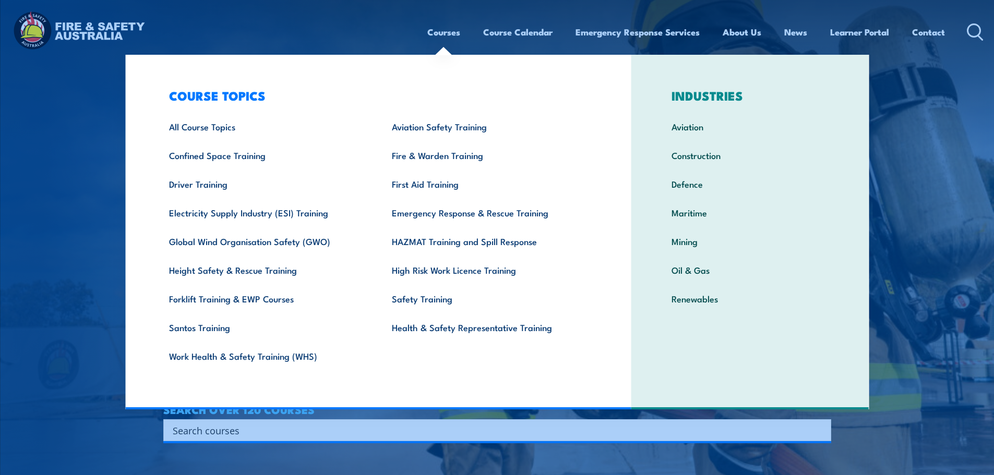  What do you see at coordinates (820, 430) in the screenshot?
I see `button: Search magnifier button` at bounding box center [820, 430].